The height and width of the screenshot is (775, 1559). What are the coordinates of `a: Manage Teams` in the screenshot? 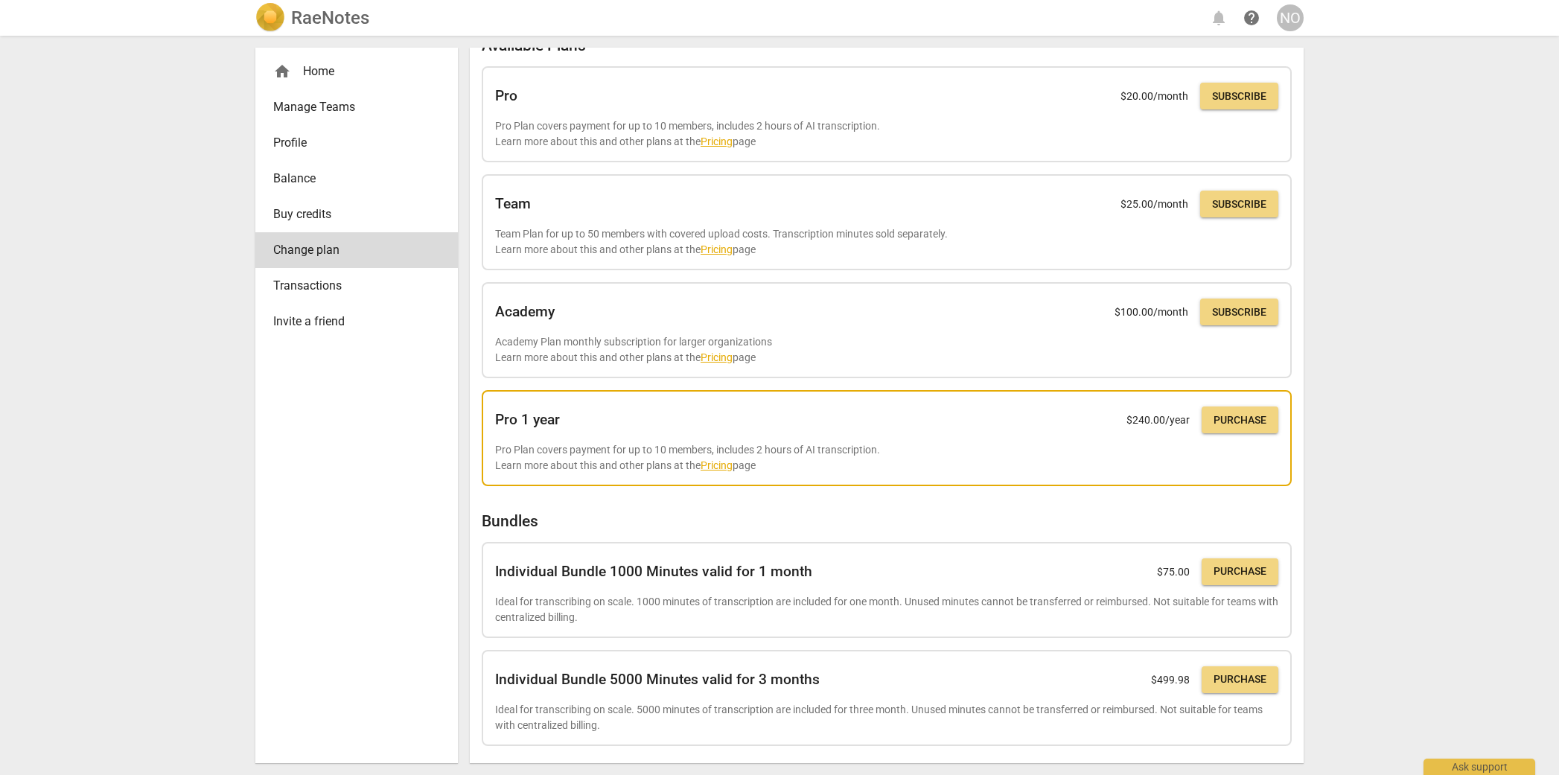 It's located at (357, 107).